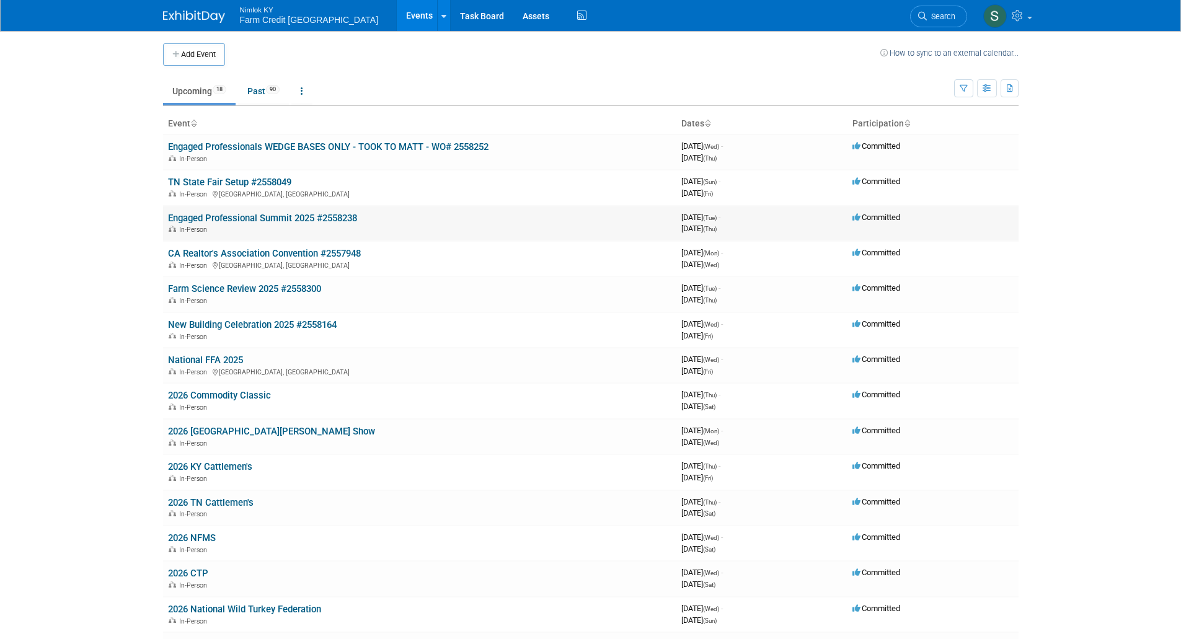 This screenshot has height=639, width=1181. Describe the element at coordinates (328, 147) in the screenshot. I see `a: Engaged Professionals WEDGE BASES ONLY - TOOK TO MATT - WO# 2558252` at that location.